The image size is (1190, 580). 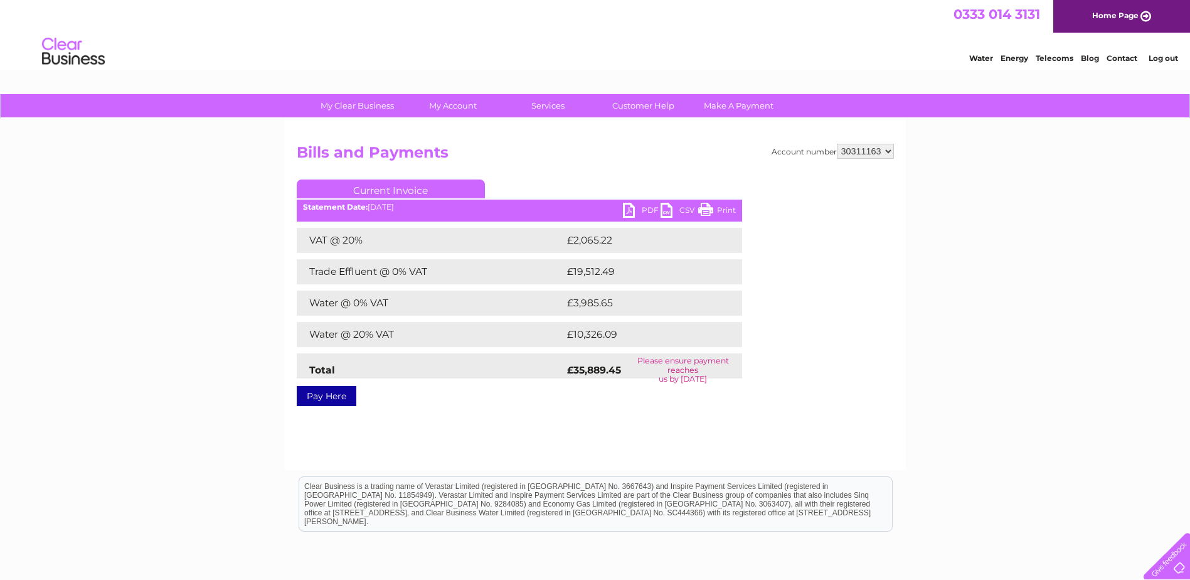 What do you see at coordinates (1163, 58) in the screenshot?
I see `a: Log out` at bounding box center [1163, 58].